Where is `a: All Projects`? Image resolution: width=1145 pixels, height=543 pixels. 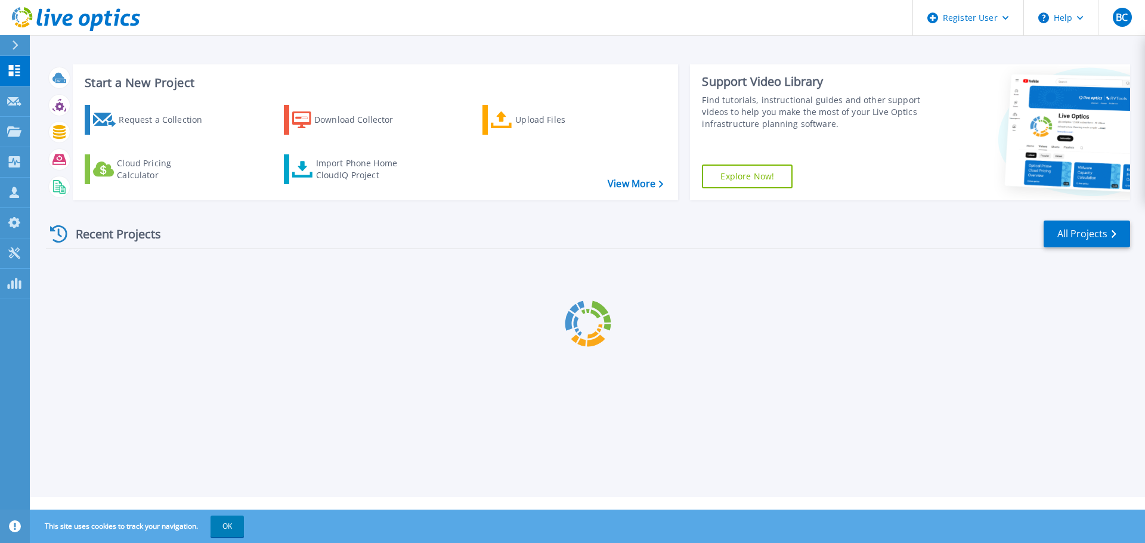
a: All Projects is located at coordinates (1087, 234).